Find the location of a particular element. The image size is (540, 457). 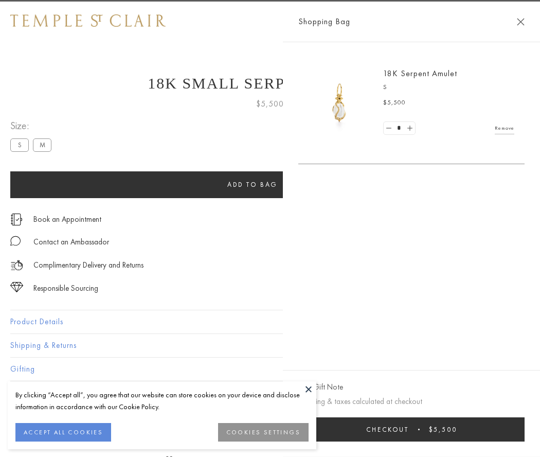

img: icon_delivery.svg is located at coordinates (16, 265).